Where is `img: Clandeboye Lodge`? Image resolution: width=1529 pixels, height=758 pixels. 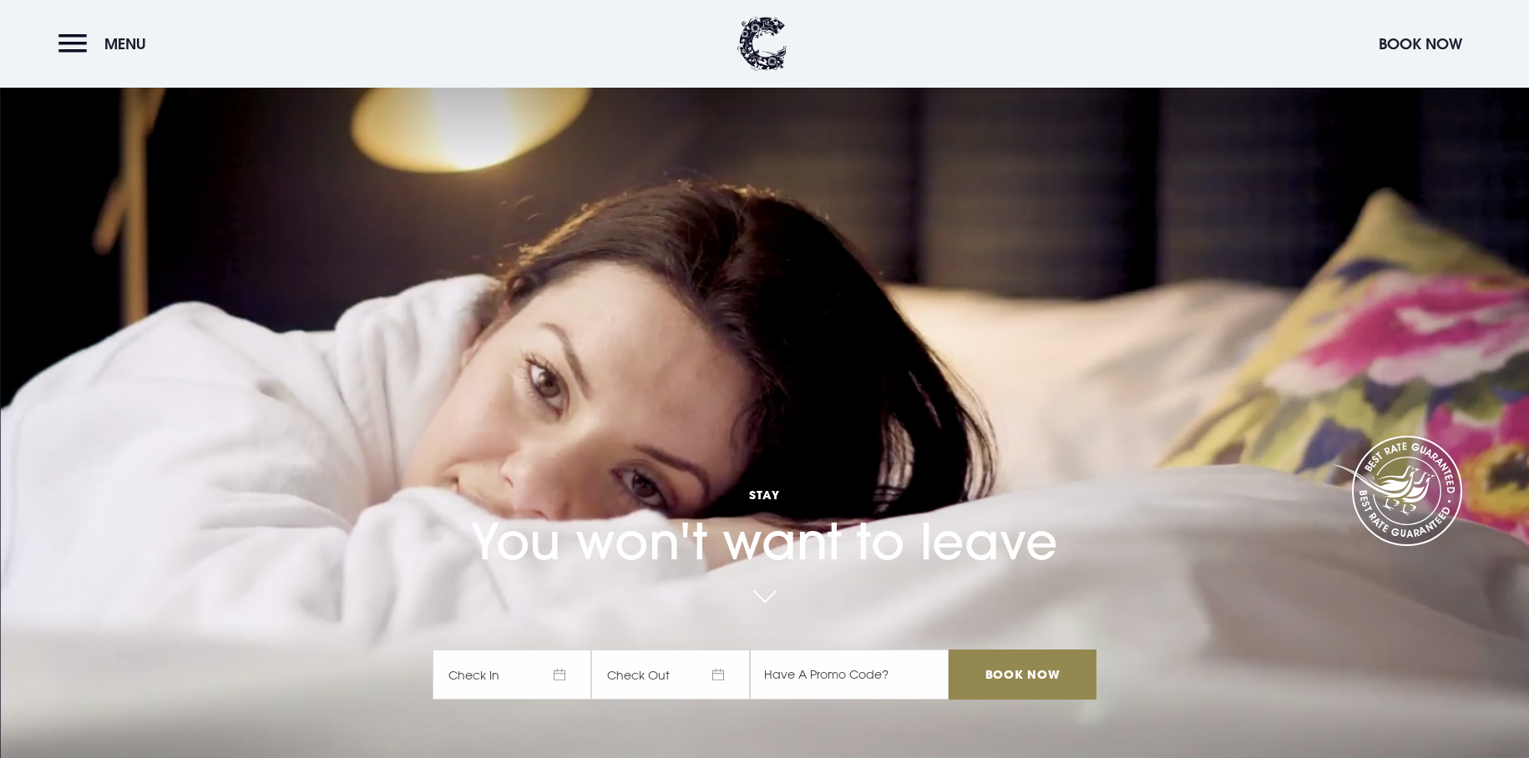
img: Clandeboye Lodge is located at coordinates (762, 43).